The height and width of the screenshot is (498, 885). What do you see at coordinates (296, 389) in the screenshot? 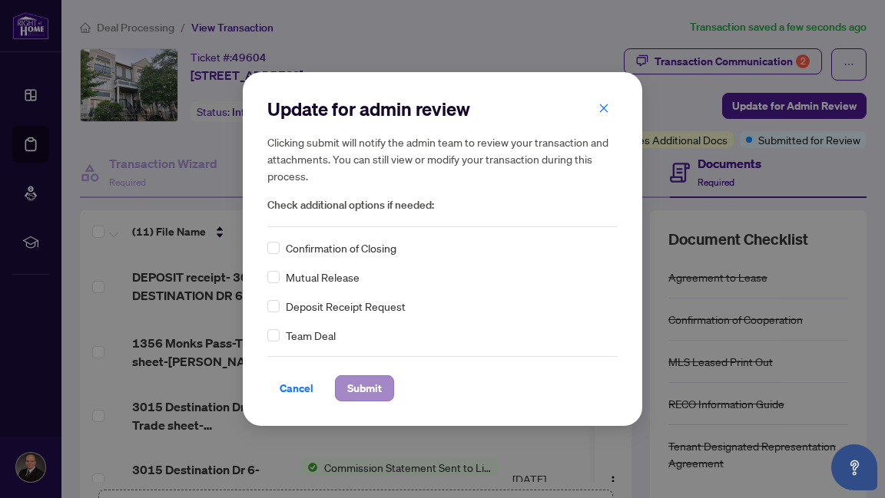
I see `button: Cancel` at bounding box center [296, 389].